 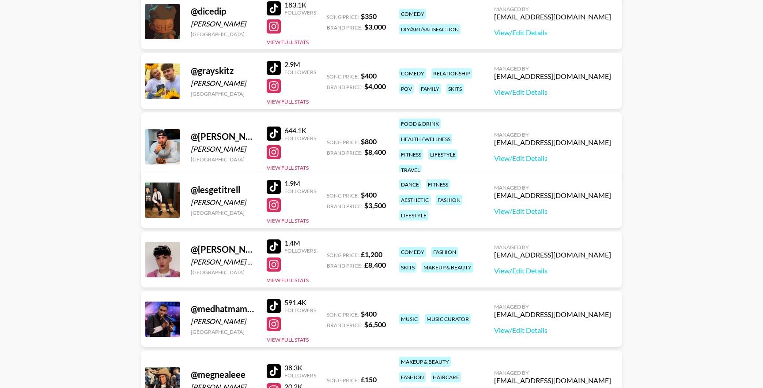 I want to click on div: @ grayskitz, so click(x=223, y=71).